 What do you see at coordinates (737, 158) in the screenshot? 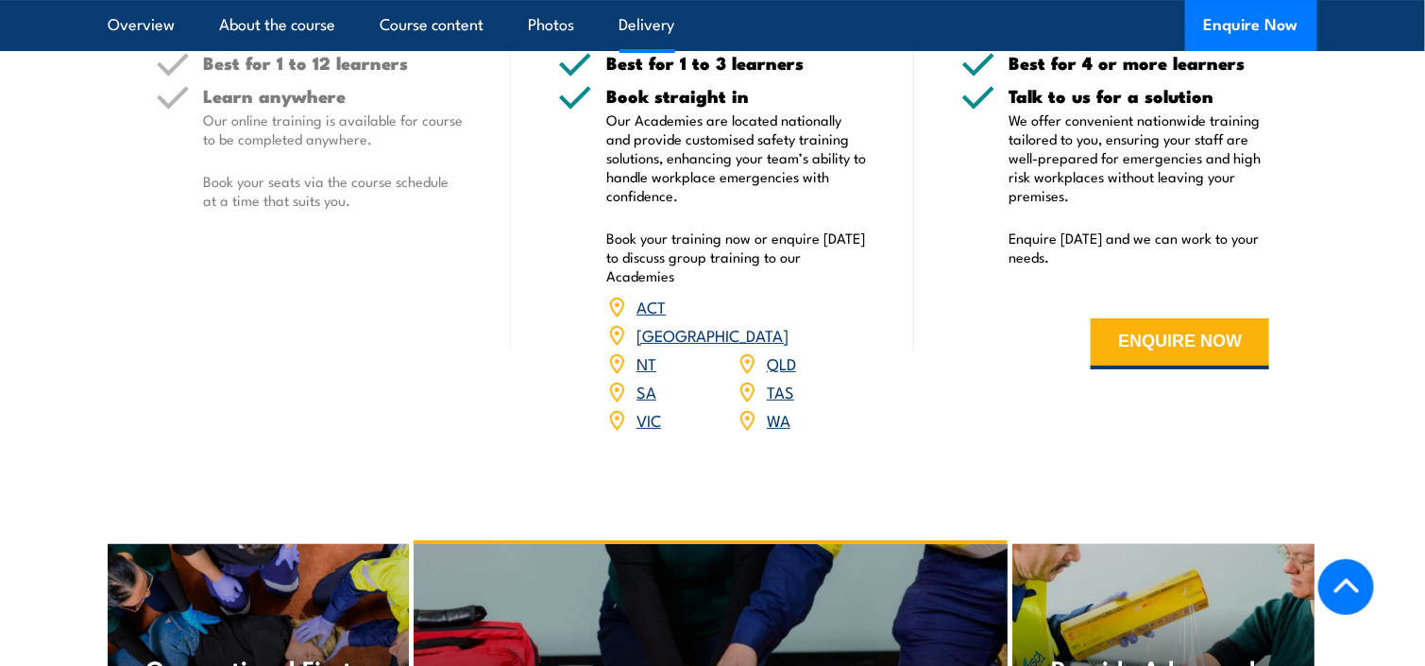
I see `p: Our Academies are located nationally and provide customised safety training solutions, enhancing ...` at bounding box center [737, 158].